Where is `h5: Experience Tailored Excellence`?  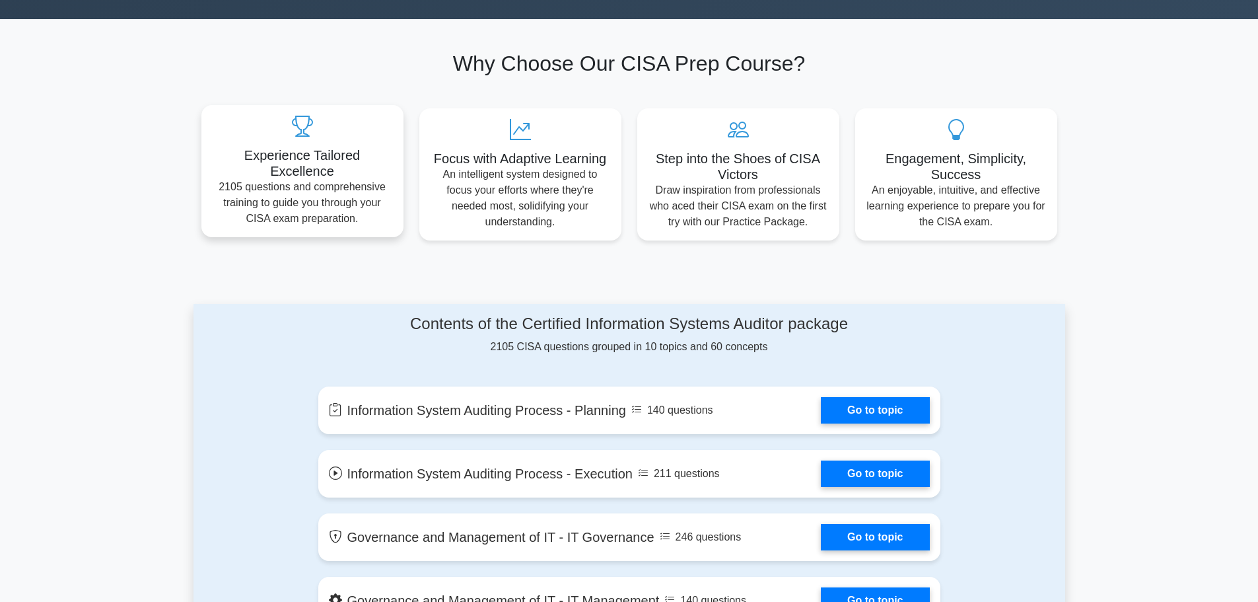 h5: Experience Tailored Excellence is located at coordinates (303, 163).